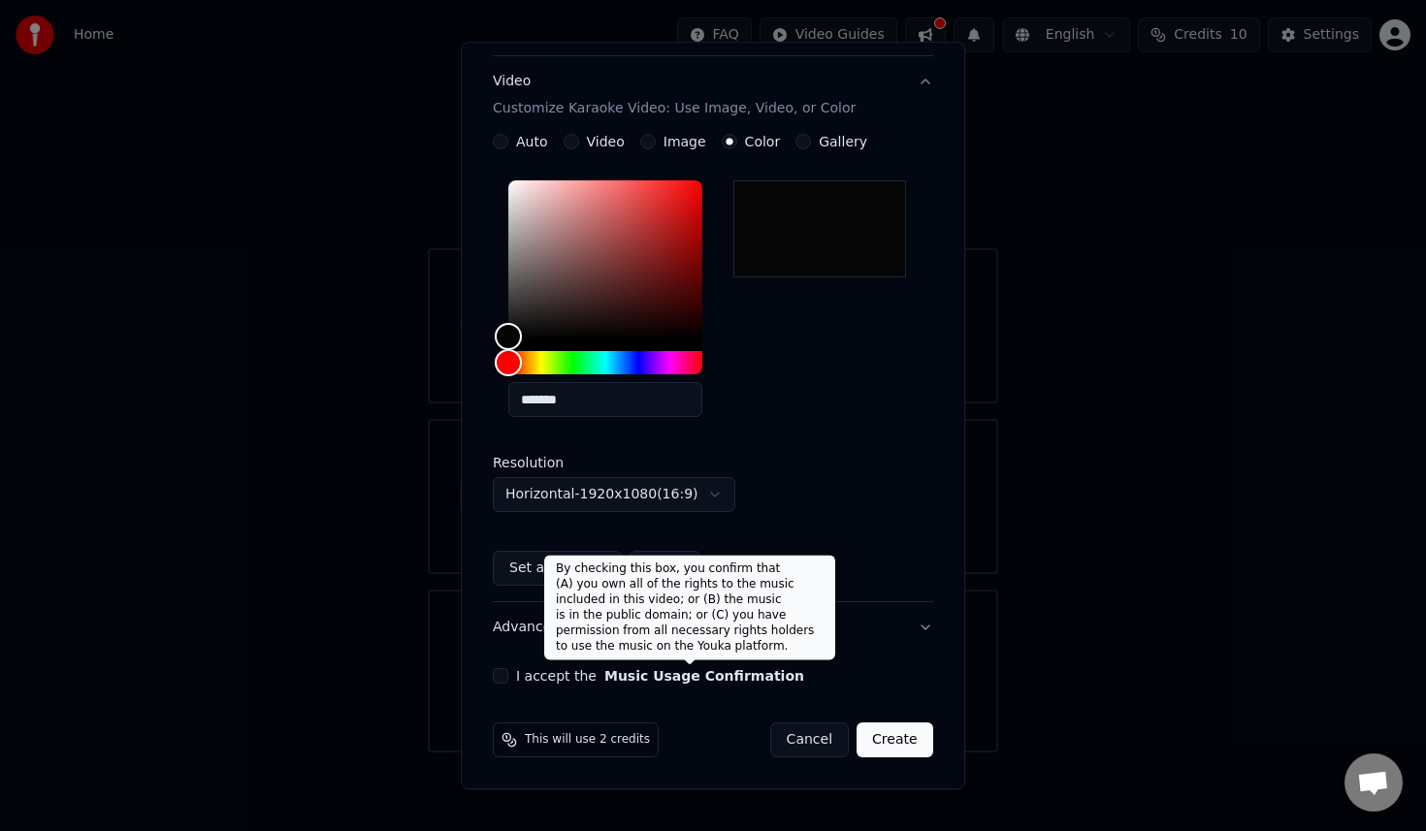  What do you see at coordinates (809, 741) in the screenshot?
I see `button: Cancel` at bounding box center [809, 741].